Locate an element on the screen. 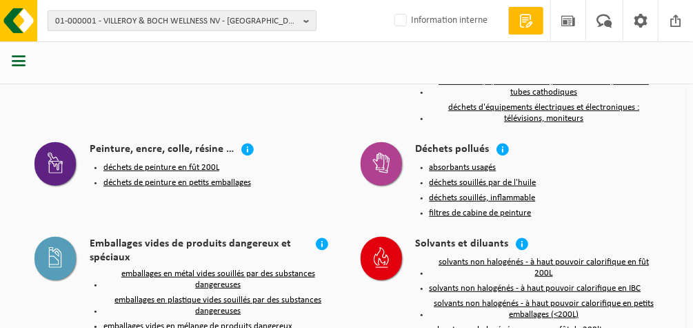 The image size is (693, 328). button: déchets d'équipements électriques et électroniques - Sans tubes cathodiques is located at coordinates (544, 87).